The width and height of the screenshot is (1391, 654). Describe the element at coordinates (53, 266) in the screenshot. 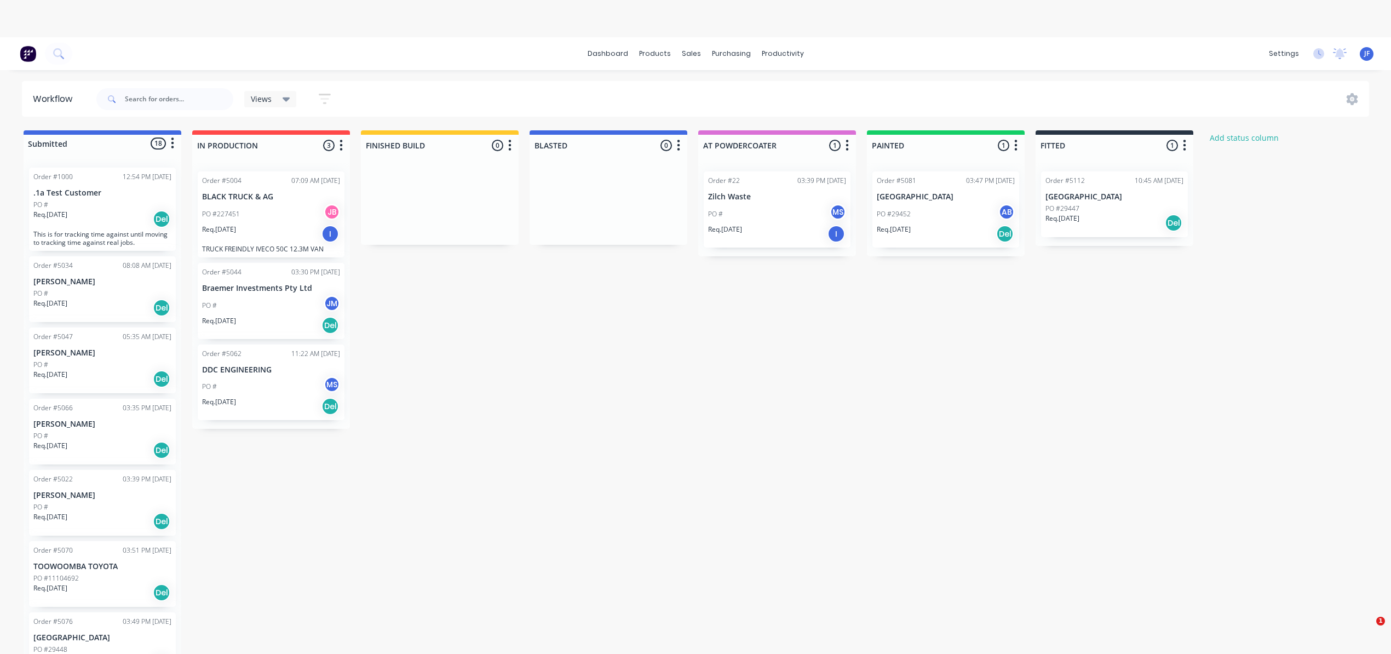

I see `div: Order #5034` at that location.